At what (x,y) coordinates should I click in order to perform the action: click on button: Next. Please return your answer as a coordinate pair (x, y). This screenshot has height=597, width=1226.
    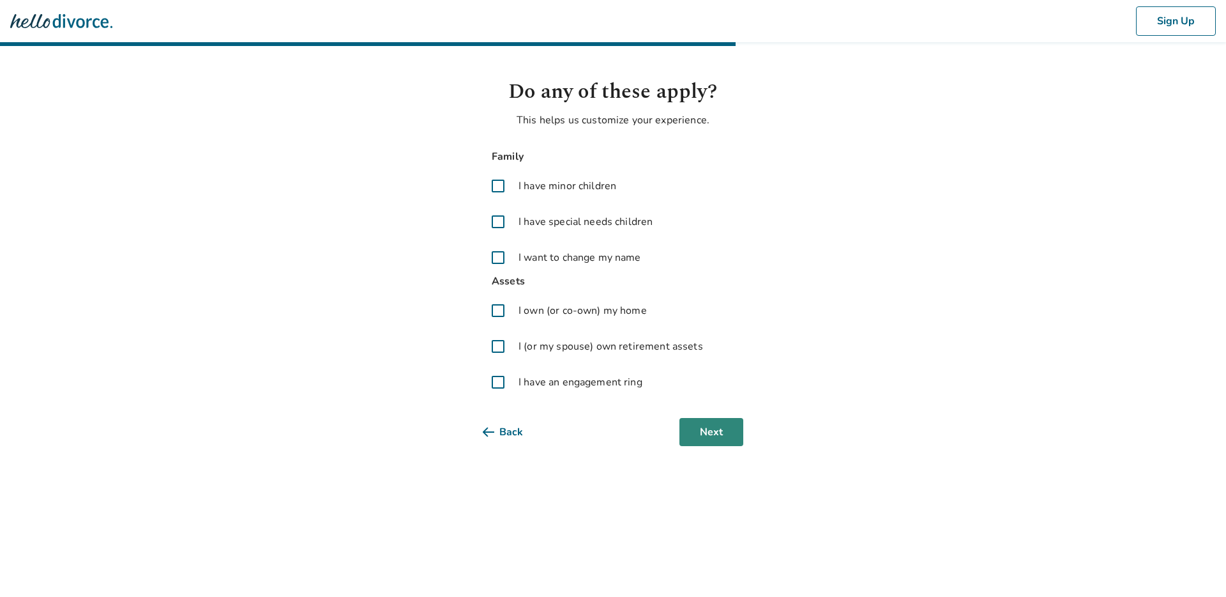
    Looking at the image, I should click on (712, 432).